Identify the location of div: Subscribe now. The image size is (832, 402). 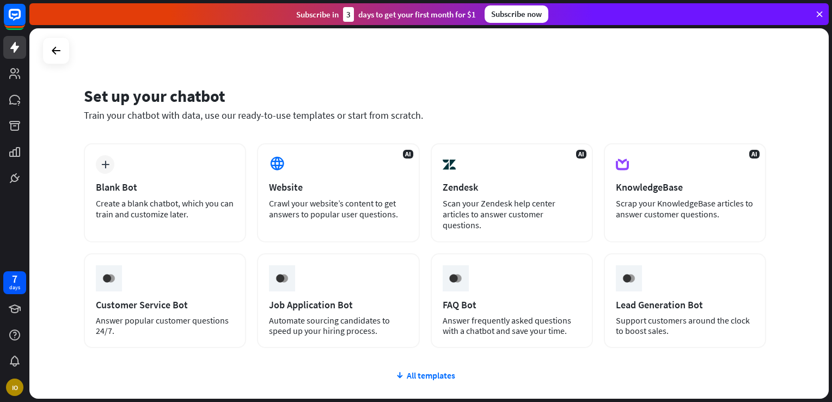
(516, 14).